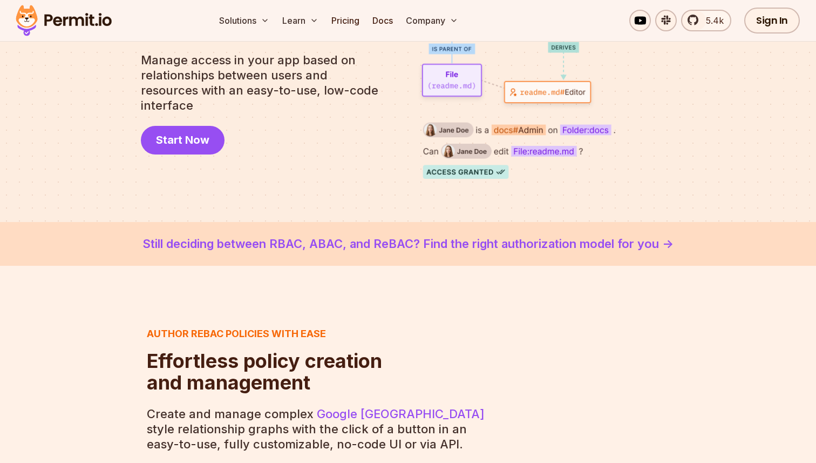 The image size is (816, 463). Describe the element at coordinates (383, 21) in the screenshot. I see `a: Docs` at that location.